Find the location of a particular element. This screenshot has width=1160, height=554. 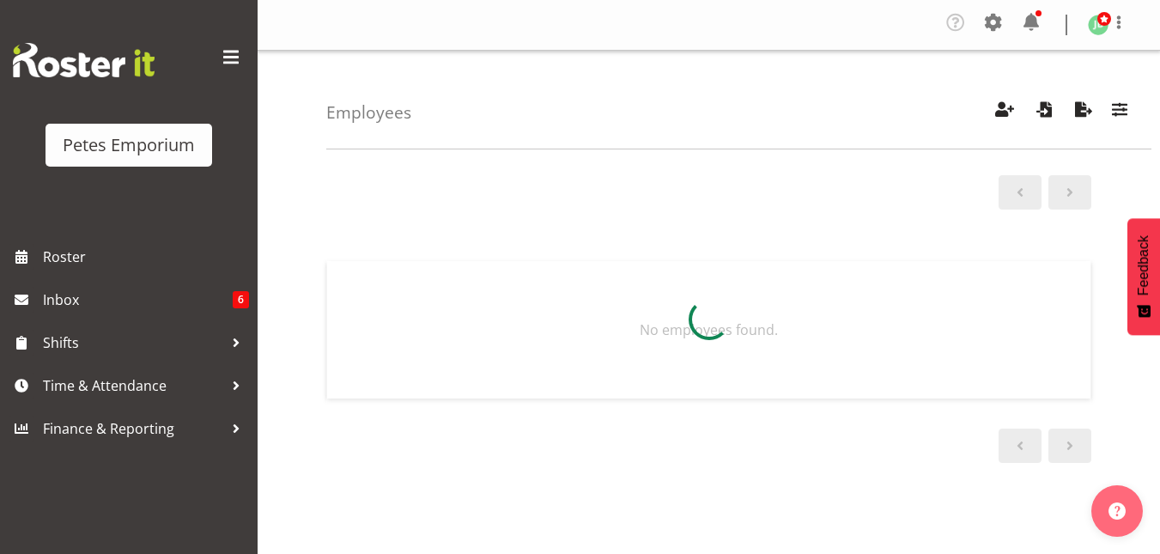

button: Filter Employees is located at coordinates (1119, 112).